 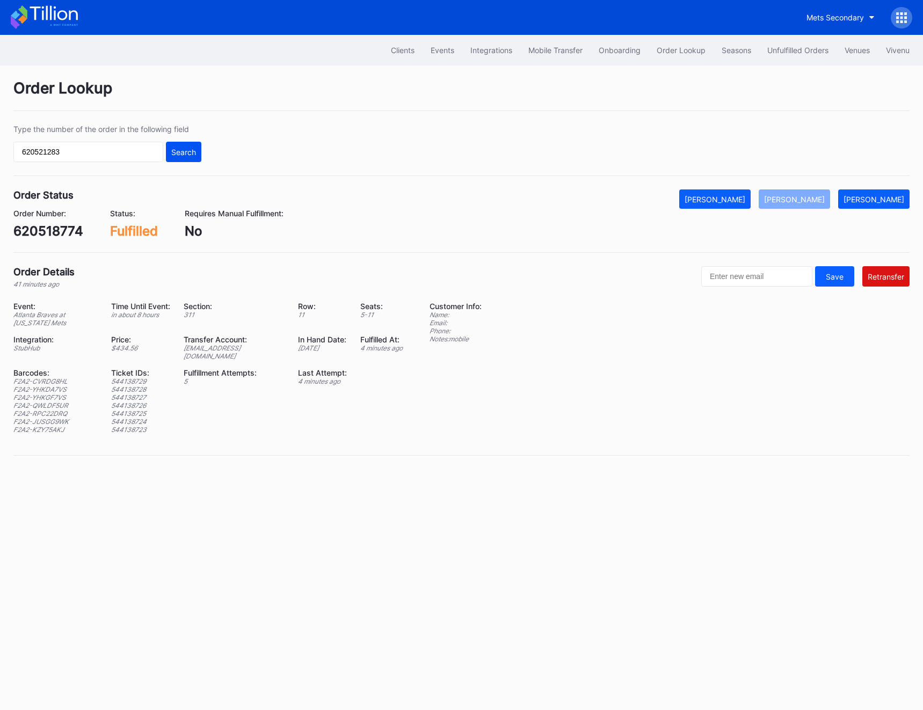 I want to click on button: Mets Secondary, so click(x=840, y=17).